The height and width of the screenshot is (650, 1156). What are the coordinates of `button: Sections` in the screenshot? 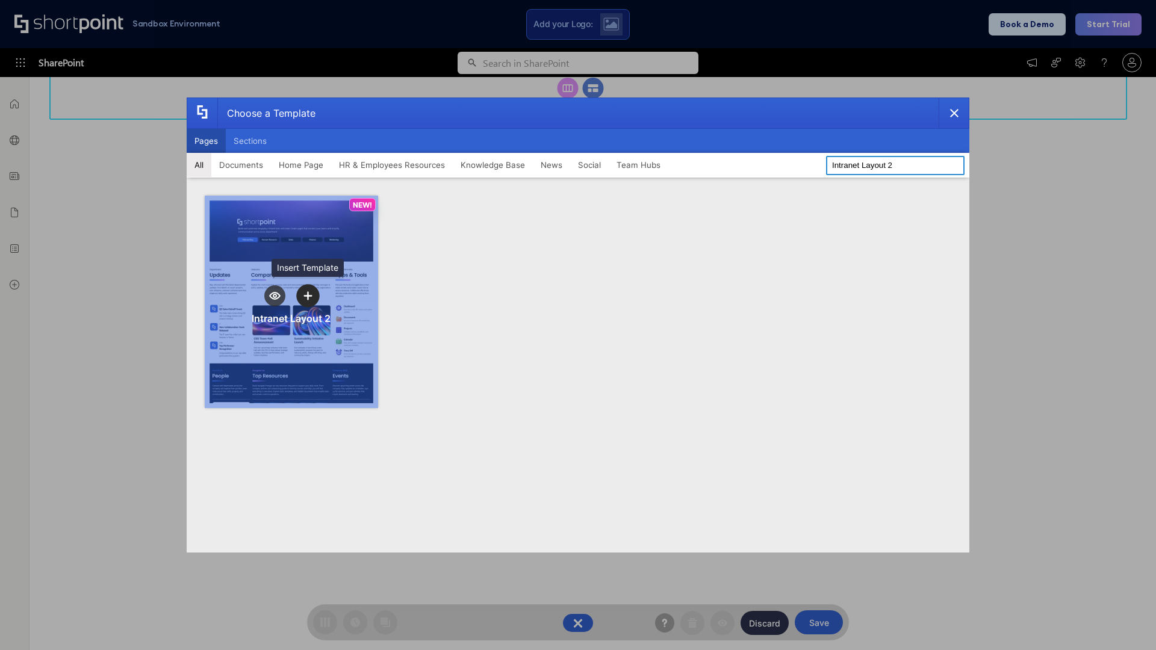 It's located at (250, 141).